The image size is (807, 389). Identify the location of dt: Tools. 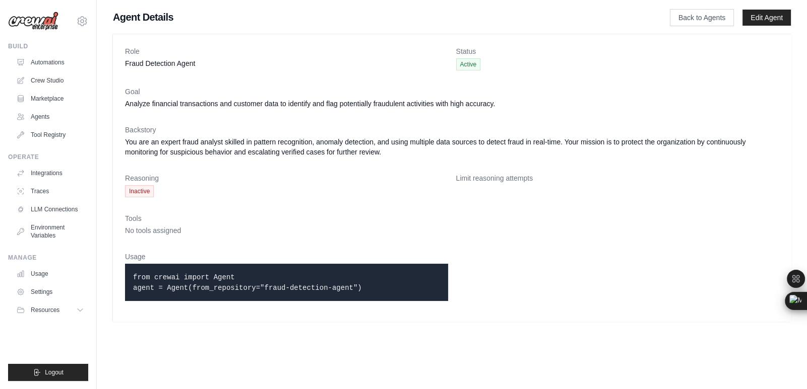
(451, 219).